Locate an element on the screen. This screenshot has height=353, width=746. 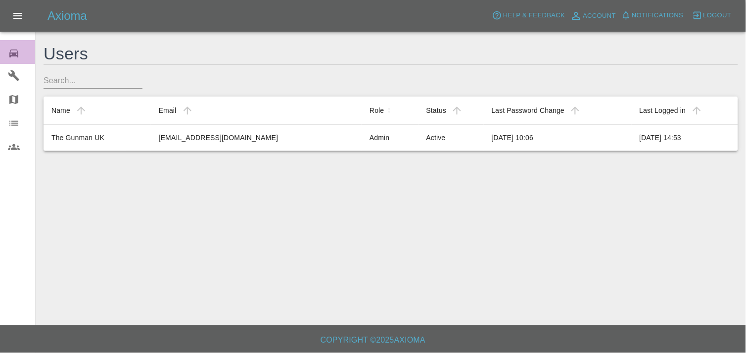
a: Account is located at coordinates (593, 16).